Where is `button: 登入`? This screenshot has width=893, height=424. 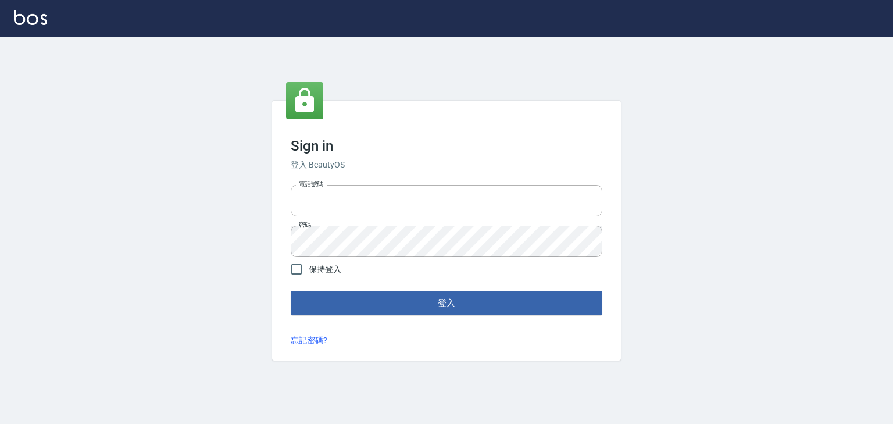 button: 登入 is located at coordinates (446, 303).